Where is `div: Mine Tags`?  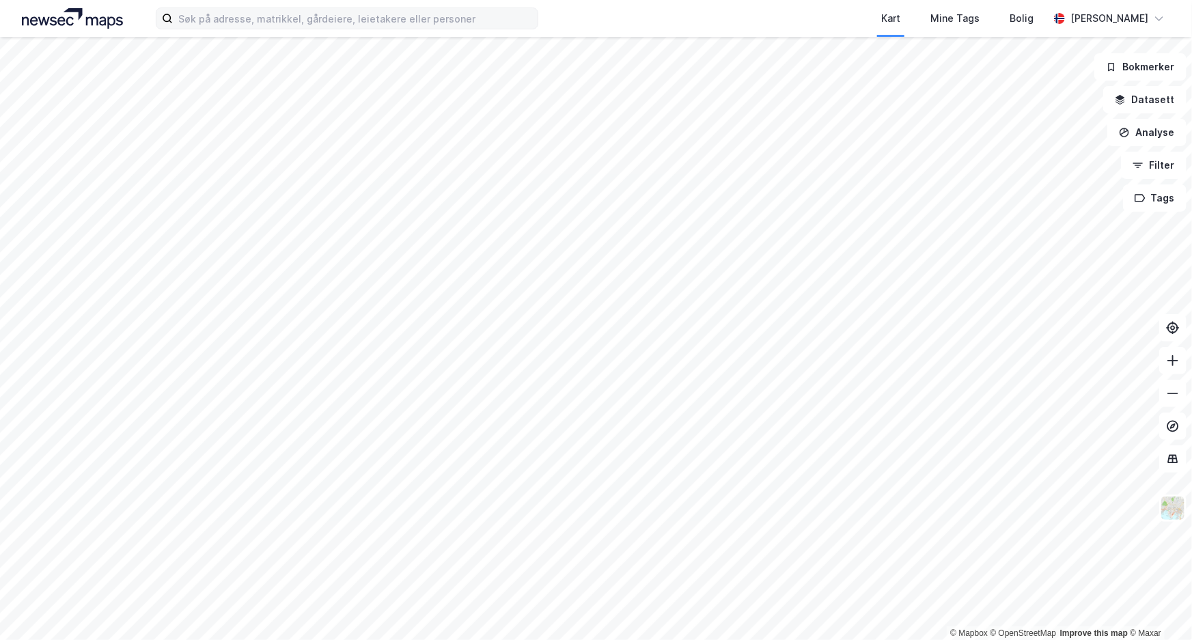
div: Mine Tags is located at coordinates (955, 18).